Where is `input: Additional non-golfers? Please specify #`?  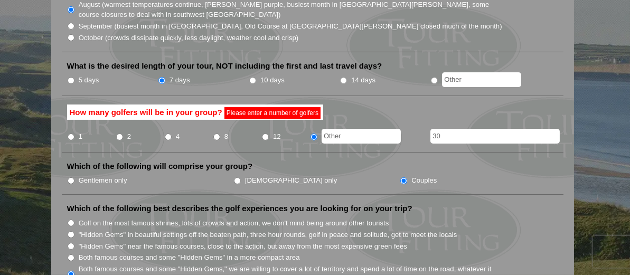 input: Additional non-golfers? Please specify # is located at coordinates (495, 136).